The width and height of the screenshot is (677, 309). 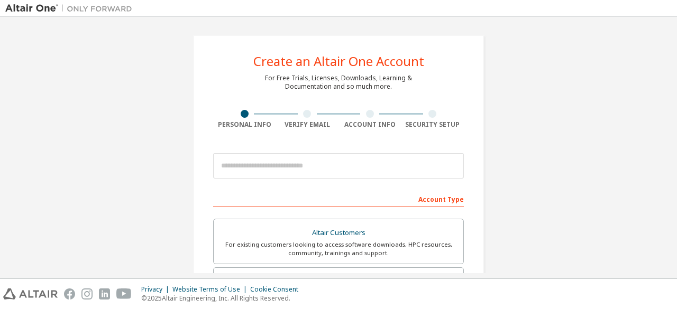 I want to click on div: Create an Altair One Account, so click(x=338, y=61).